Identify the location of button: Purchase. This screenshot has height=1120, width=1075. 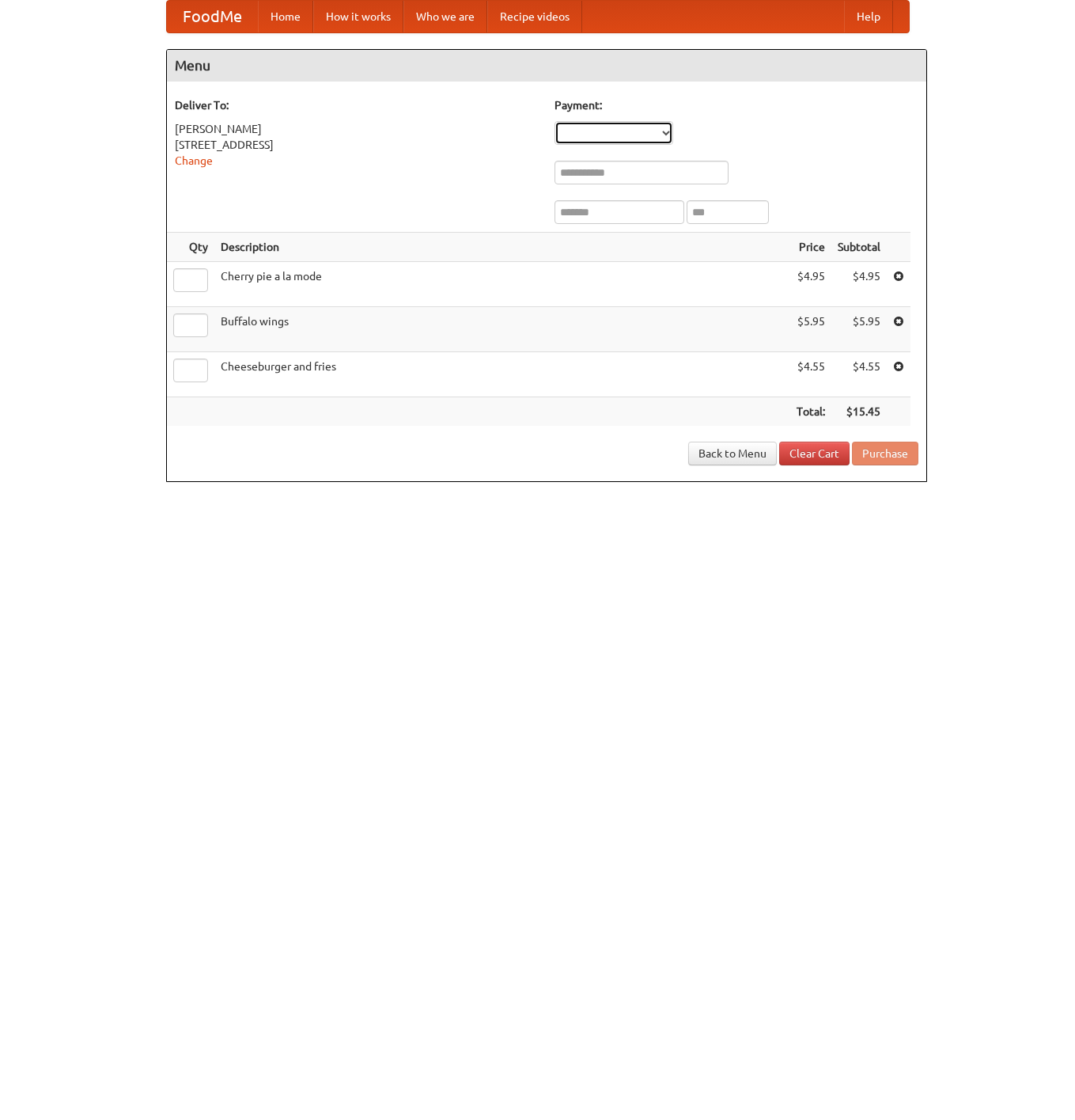
(885, 453).